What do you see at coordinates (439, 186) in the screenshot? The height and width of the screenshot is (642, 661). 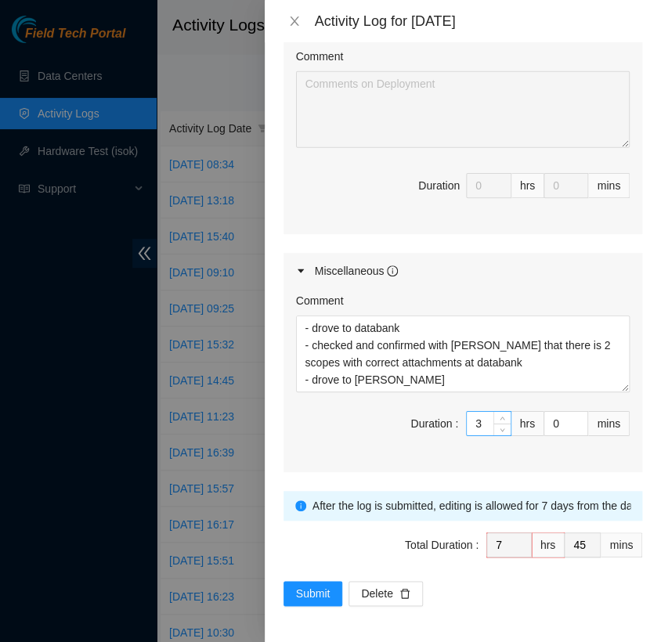 I see `div: Duration` at bounding box center [439, 186].